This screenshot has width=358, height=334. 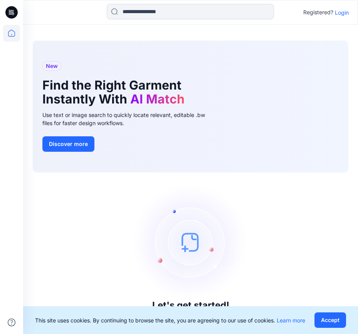 I want to click on a: Discover more, so click(x=68, y=144).